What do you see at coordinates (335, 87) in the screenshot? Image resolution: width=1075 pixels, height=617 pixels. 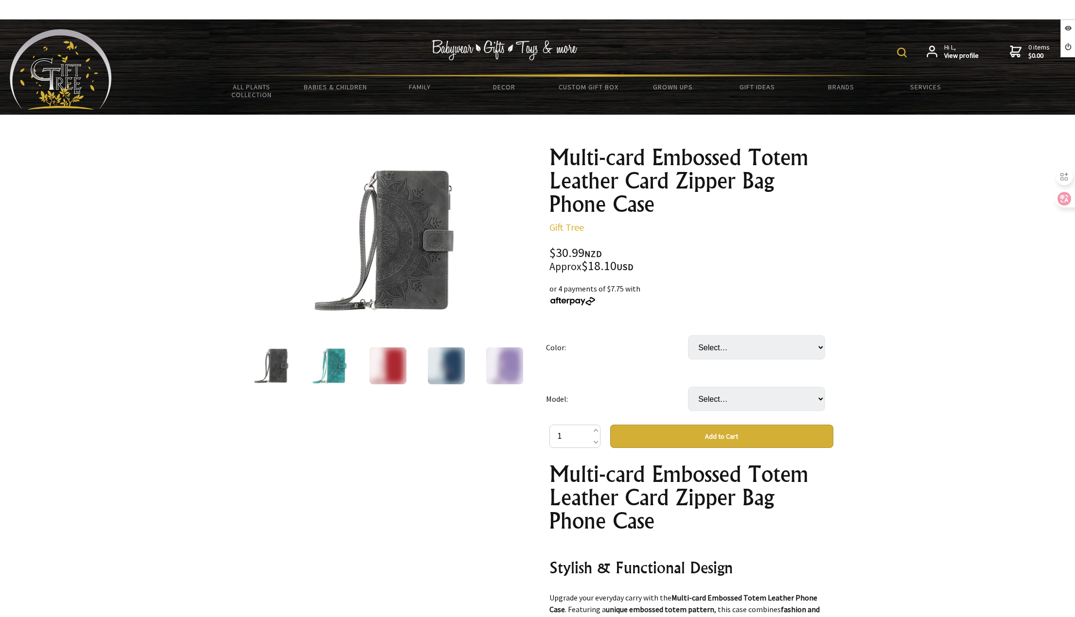 I see `a: Babies & Children` at bounding box center [335, 87].